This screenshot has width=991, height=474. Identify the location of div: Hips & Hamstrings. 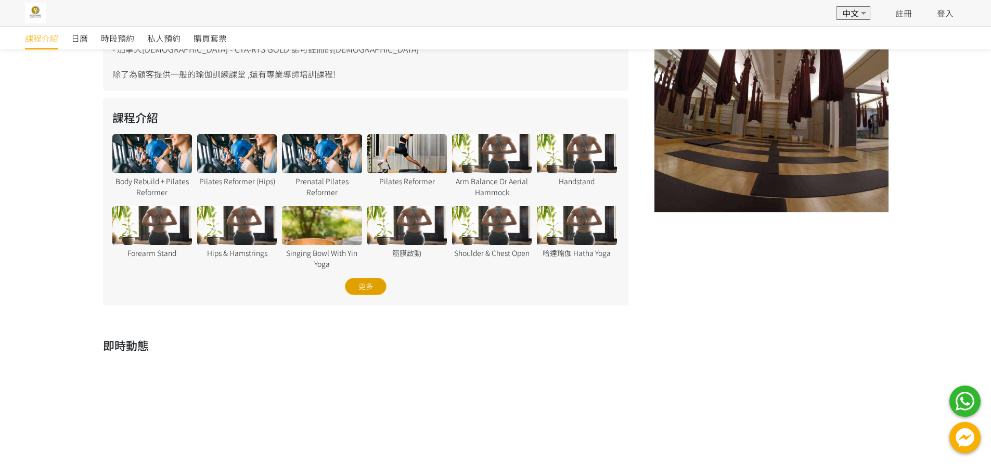
(237, 253).